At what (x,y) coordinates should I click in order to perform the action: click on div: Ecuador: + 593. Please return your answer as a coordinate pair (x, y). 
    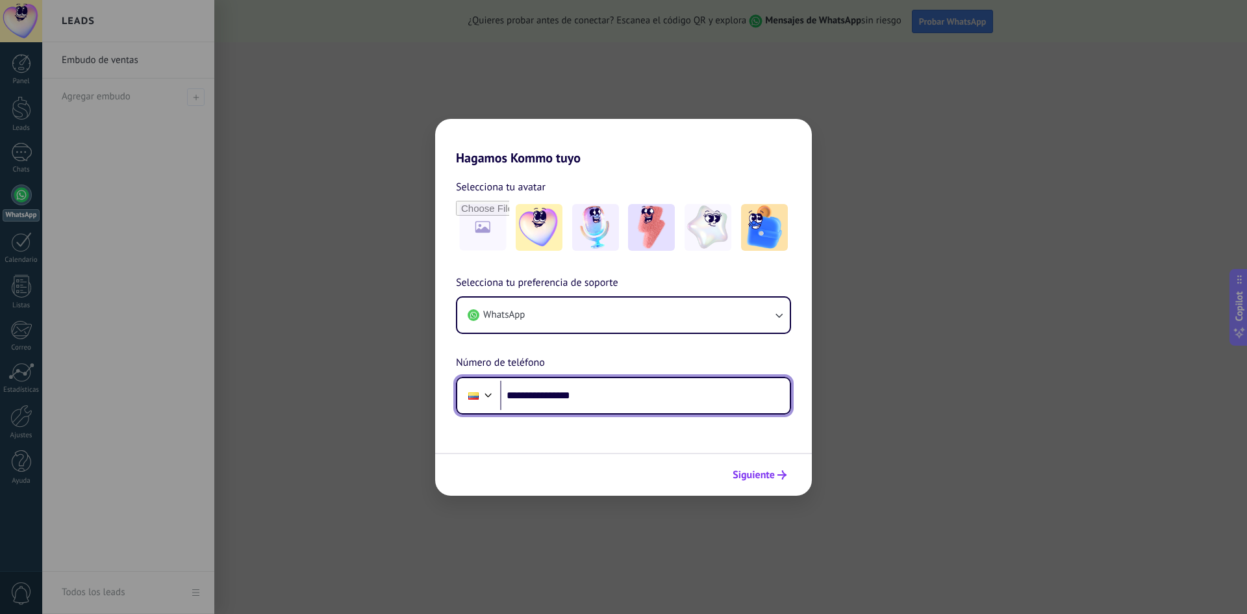
    Looking at the image, I should click on (473, 395).